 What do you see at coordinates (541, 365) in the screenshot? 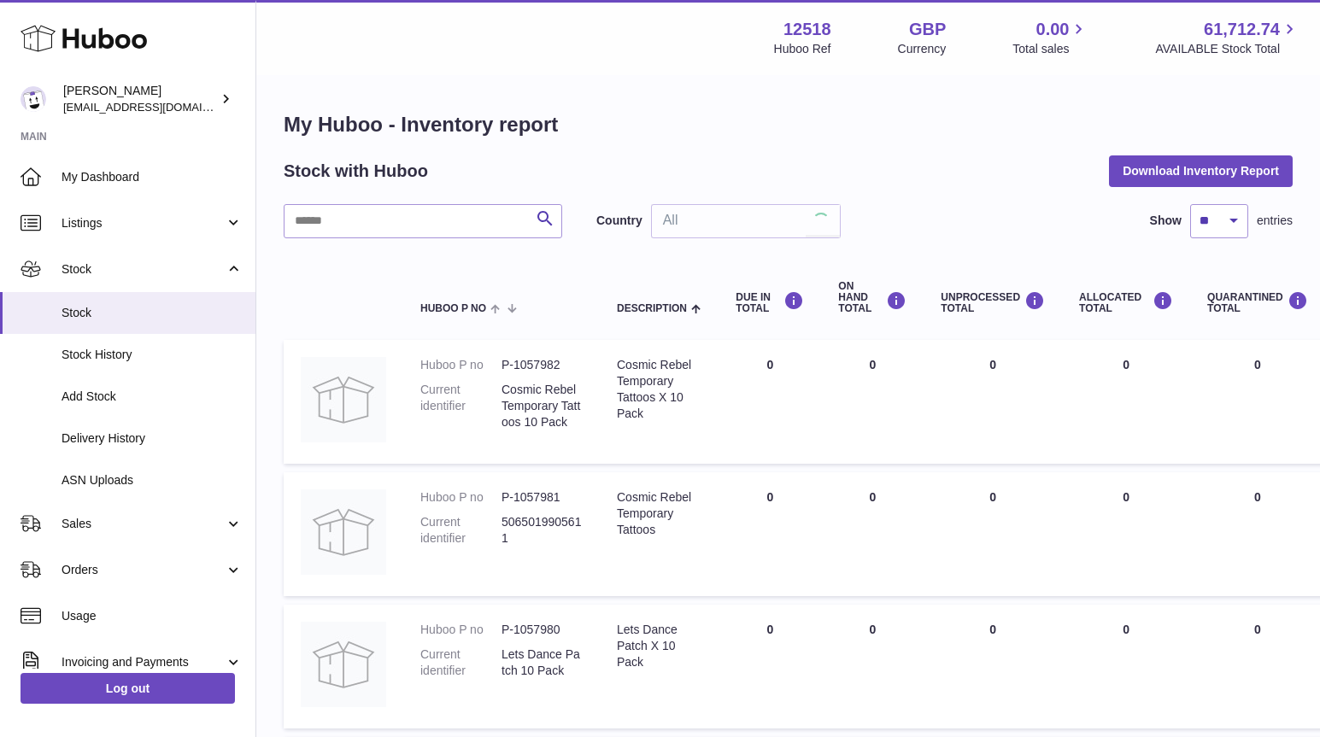
I see `dd: P-1057982` at bounding box center [541, 365].